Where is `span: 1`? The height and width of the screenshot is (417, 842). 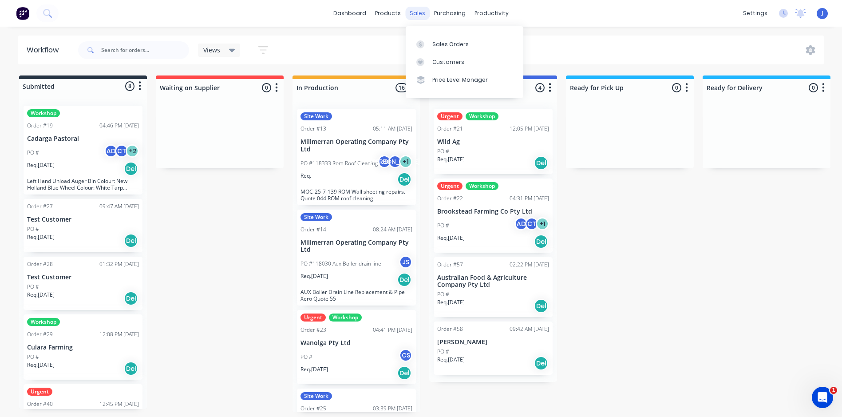
span: 1 is located at coordinates (833, 390).